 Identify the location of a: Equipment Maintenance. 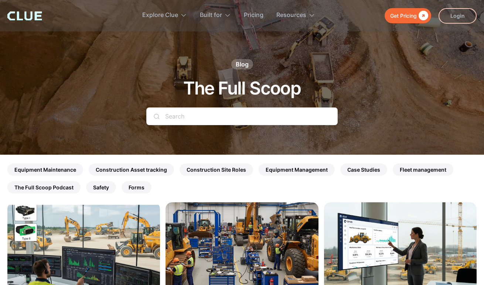
(45, 170).